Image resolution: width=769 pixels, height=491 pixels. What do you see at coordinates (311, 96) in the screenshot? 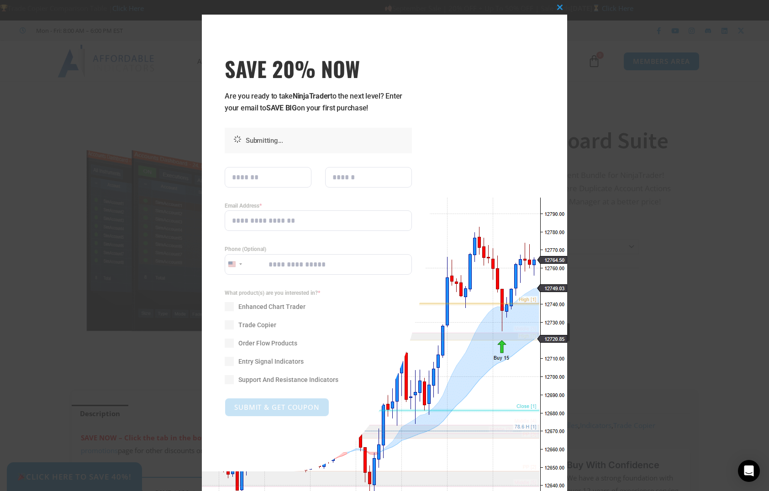
I see `strong: NinjaTrader` at bounding box center [311, 96].